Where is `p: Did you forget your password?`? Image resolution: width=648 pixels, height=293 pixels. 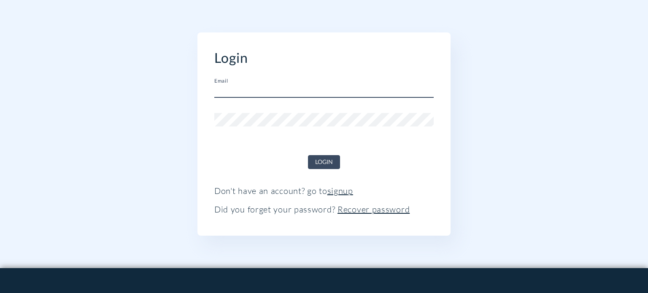
p: Did you forget your password? is located at coordinates (324, 210).